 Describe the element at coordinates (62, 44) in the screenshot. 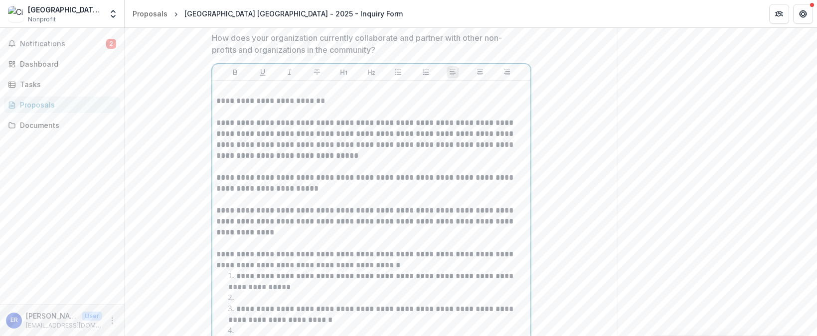

I see `button: Notifications2` at that location.